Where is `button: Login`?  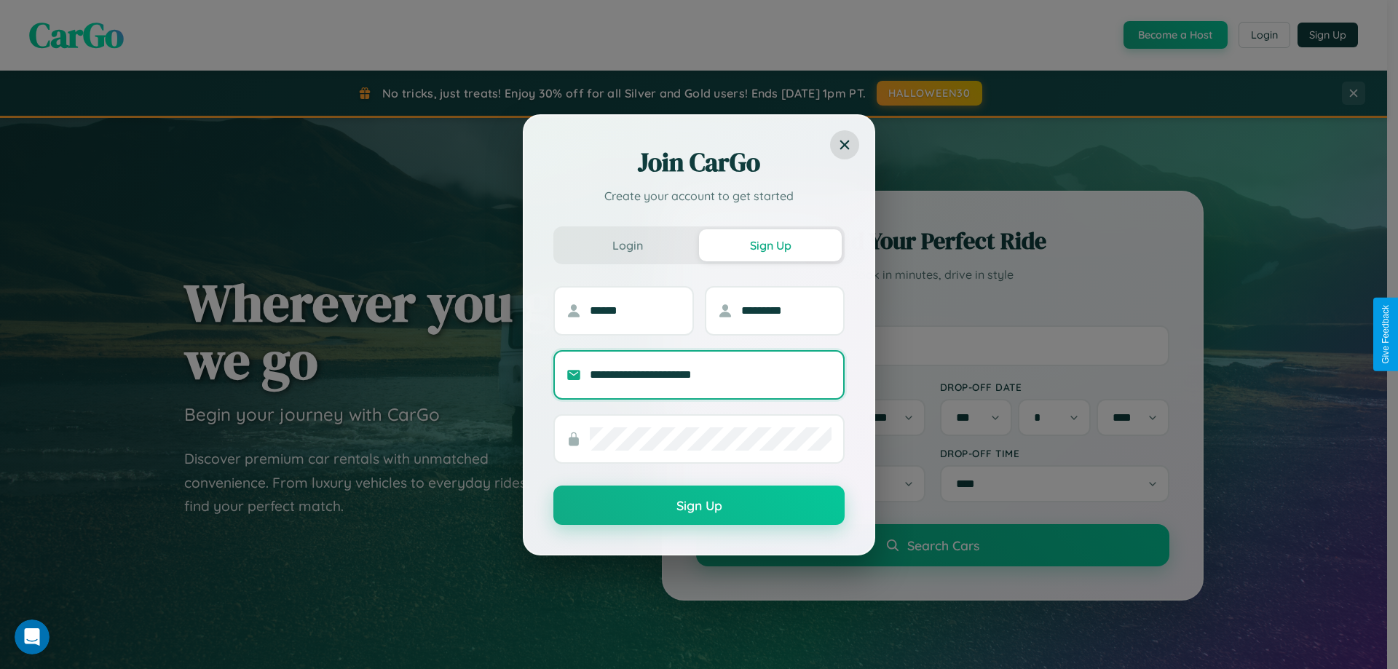 button: Login is located at coordinates (628, 245).